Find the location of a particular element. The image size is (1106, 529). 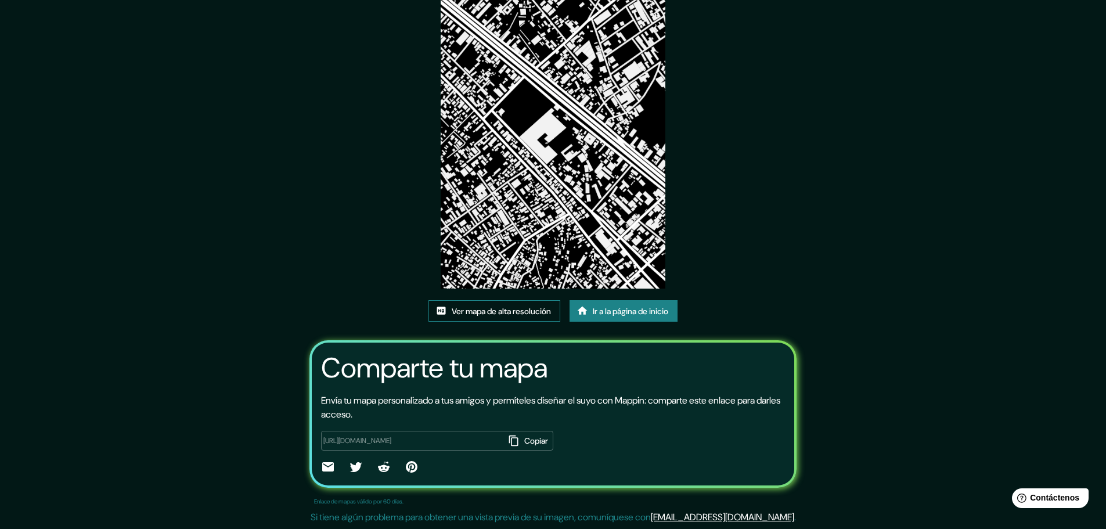

a: Ir a la página de inicio is located at coordinates (624, 311).